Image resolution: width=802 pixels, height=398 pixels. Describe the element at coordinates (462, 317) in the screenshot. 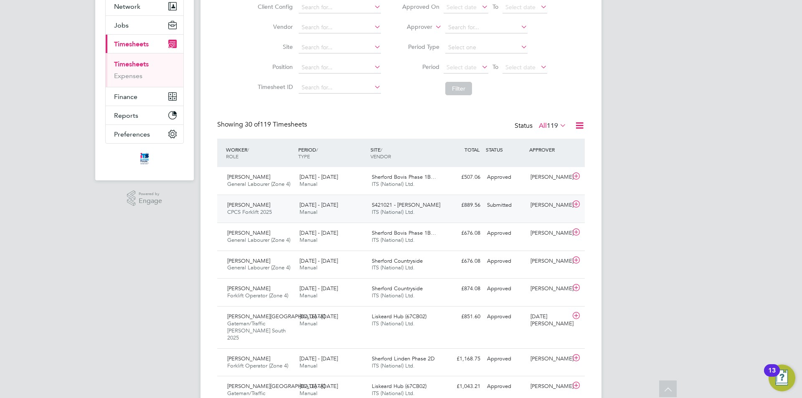

I see `div: £851.60` at that location.